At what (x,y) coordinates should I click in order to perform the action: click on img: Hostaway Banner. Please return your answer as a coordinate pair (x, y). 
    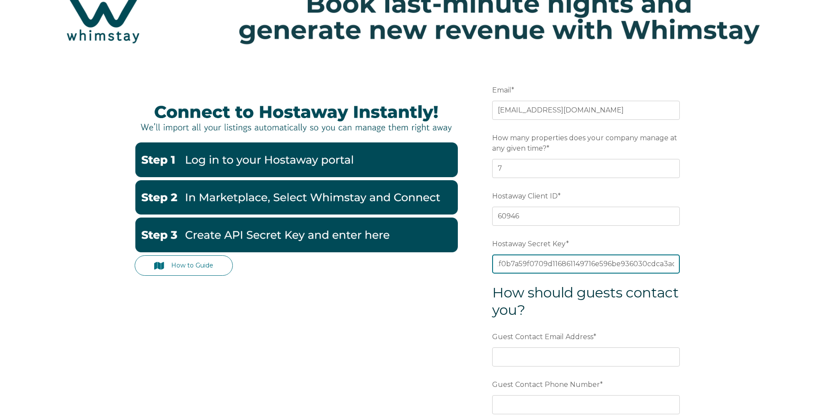
    Looking at the image, I should click on (296, 117).